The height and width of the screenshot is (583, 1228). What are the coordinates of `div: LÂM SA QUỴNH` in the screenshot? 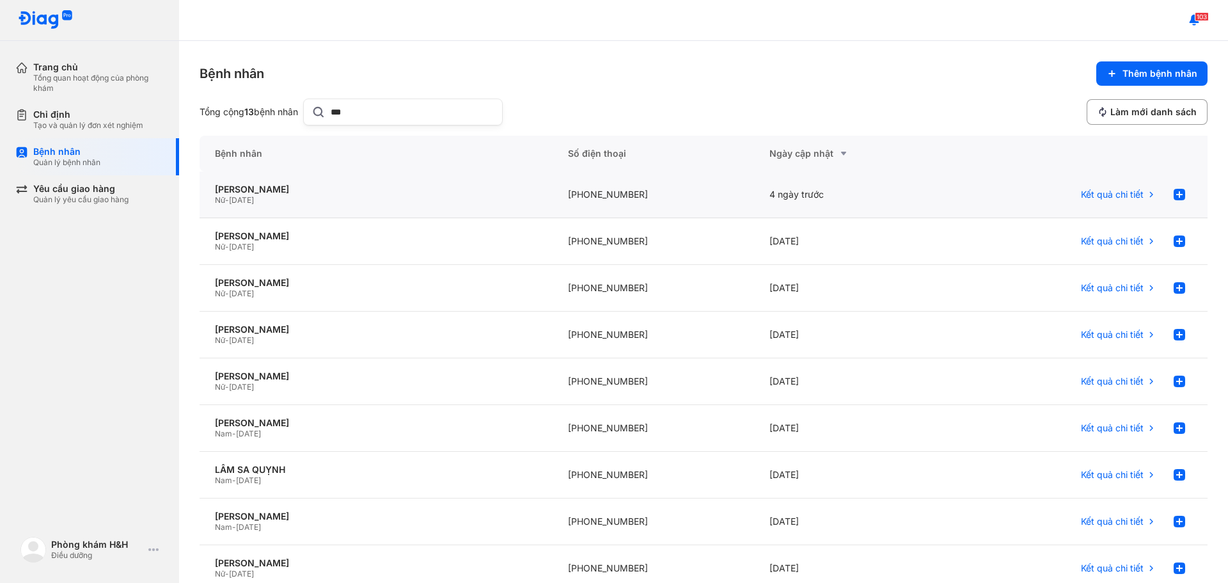 It's located at (376, 469).